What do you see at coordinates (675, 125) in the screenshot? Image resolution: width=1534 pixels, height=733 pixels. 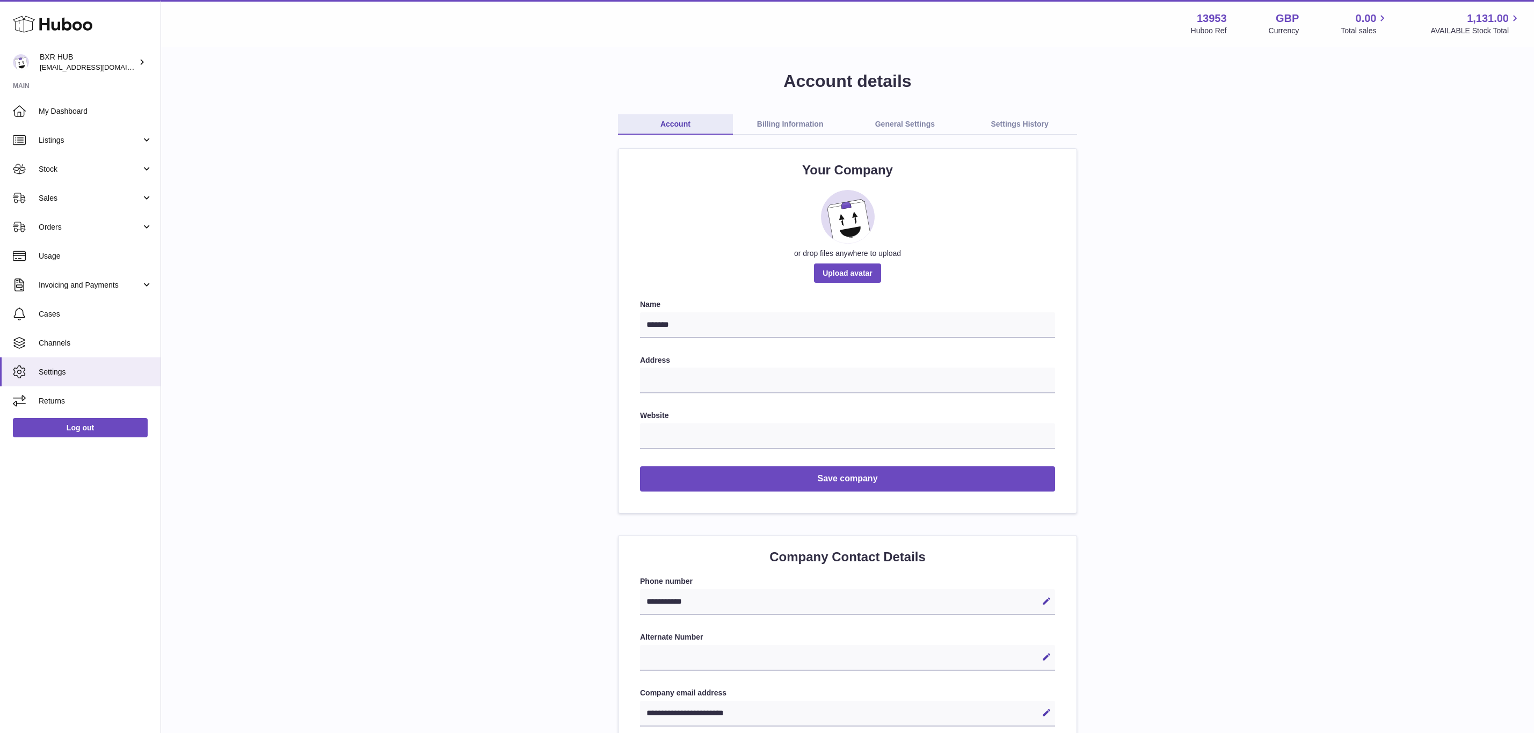 I see `a: Account` at bounding box center [675, 125].